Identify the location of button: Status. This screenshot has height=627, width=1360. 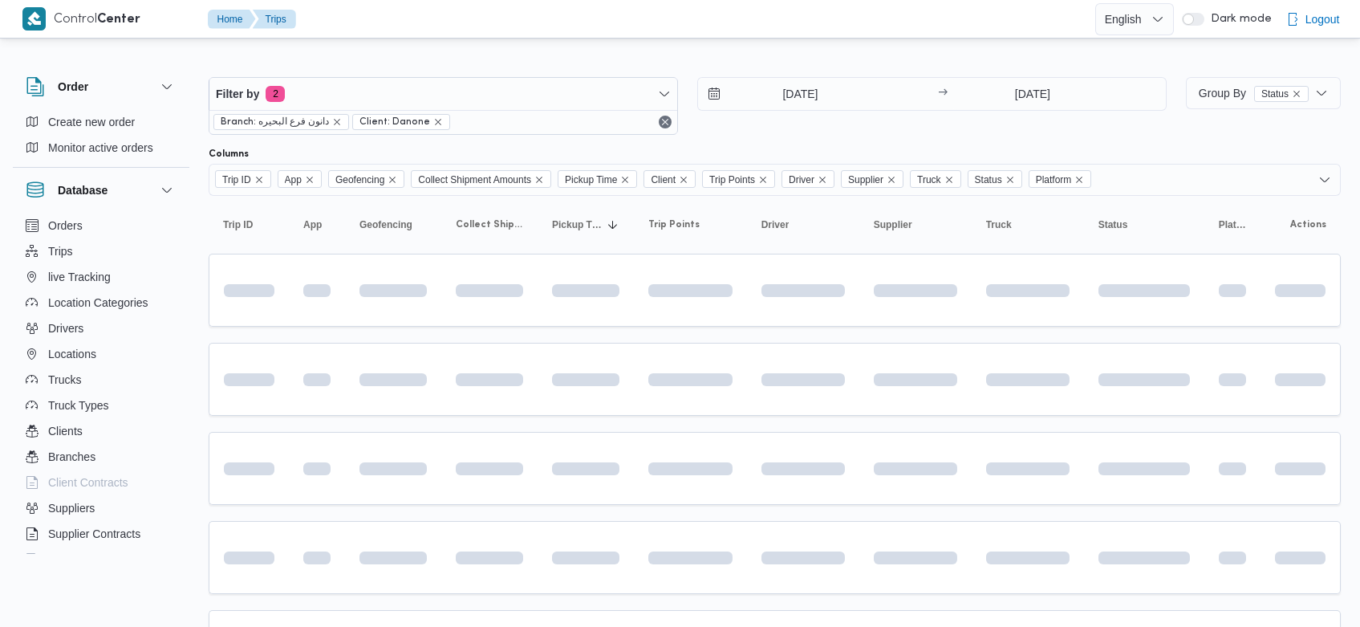
(1144, 225).